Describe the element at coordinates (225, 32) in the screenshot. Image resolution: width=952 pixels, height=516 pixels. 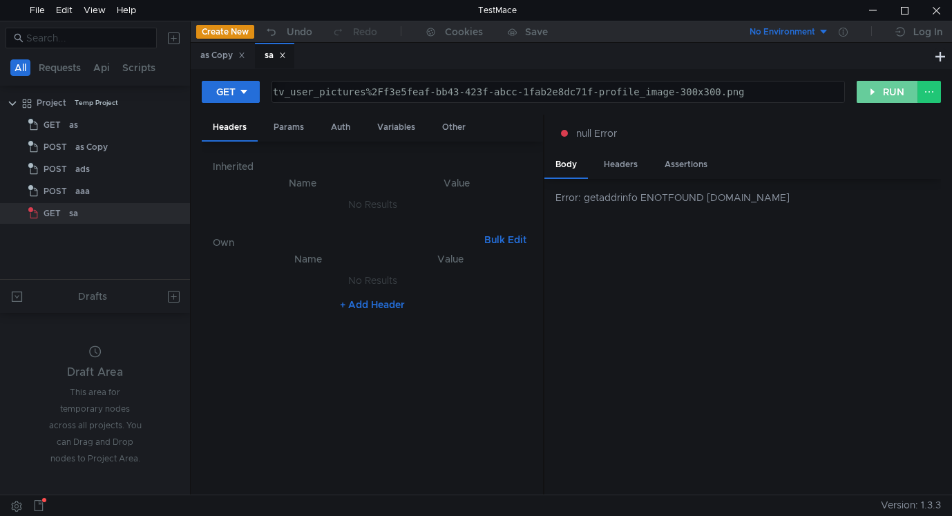
I see `button: Create New` at that location.